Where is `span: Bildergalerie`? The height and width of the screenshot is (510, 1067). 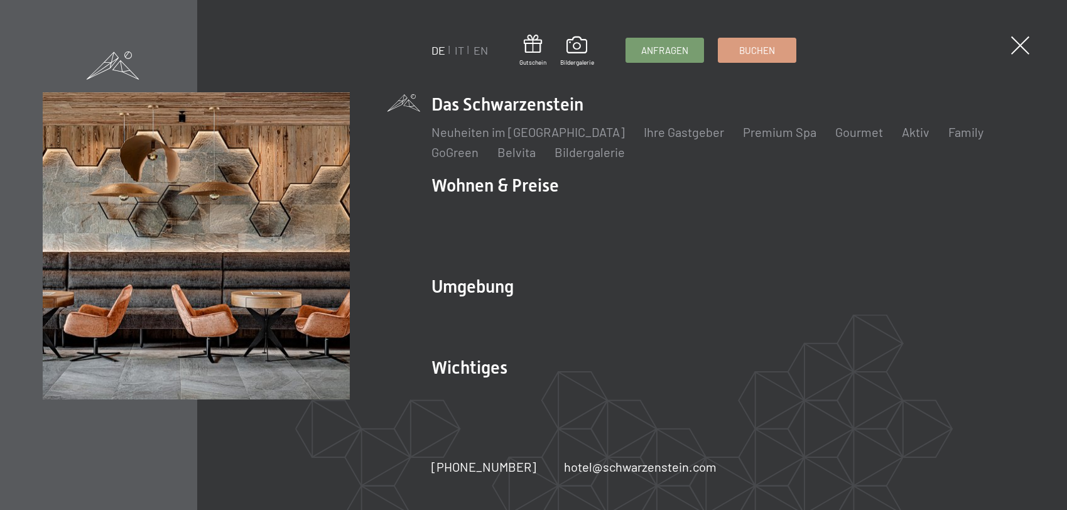
span: Bildergalerie is located at coordinates (577, 62).